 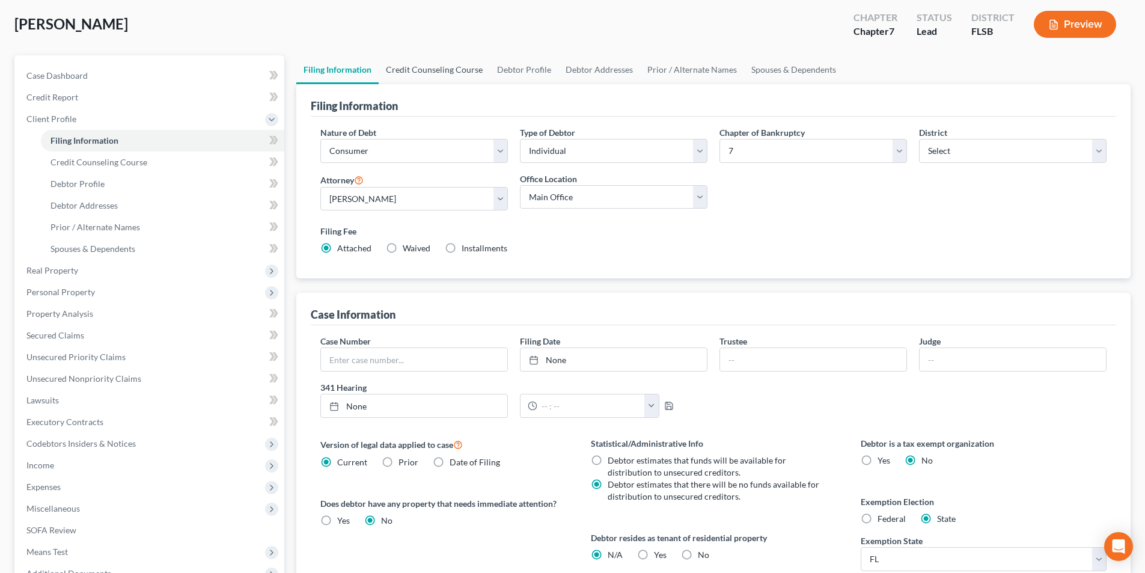 What do you see at coordinates (1118, 546) in the screenshot?
I see `div: Open Intercom Messenger` at bounding box center [1118, 546].